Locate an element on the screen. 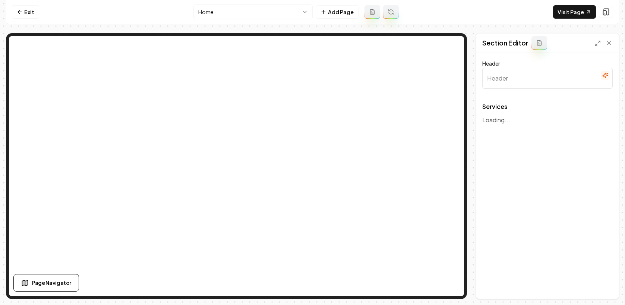 Image resolution: width=625 pixels, height=305 pixels. a: Visit Page is located at coordinates (575, 12).